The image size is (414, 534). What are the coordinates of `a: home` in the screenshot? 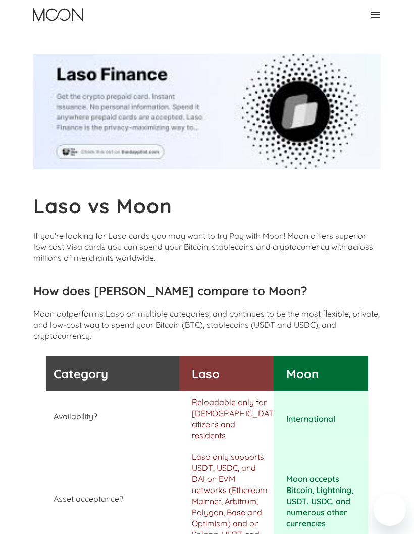 It's located at (58, 15).